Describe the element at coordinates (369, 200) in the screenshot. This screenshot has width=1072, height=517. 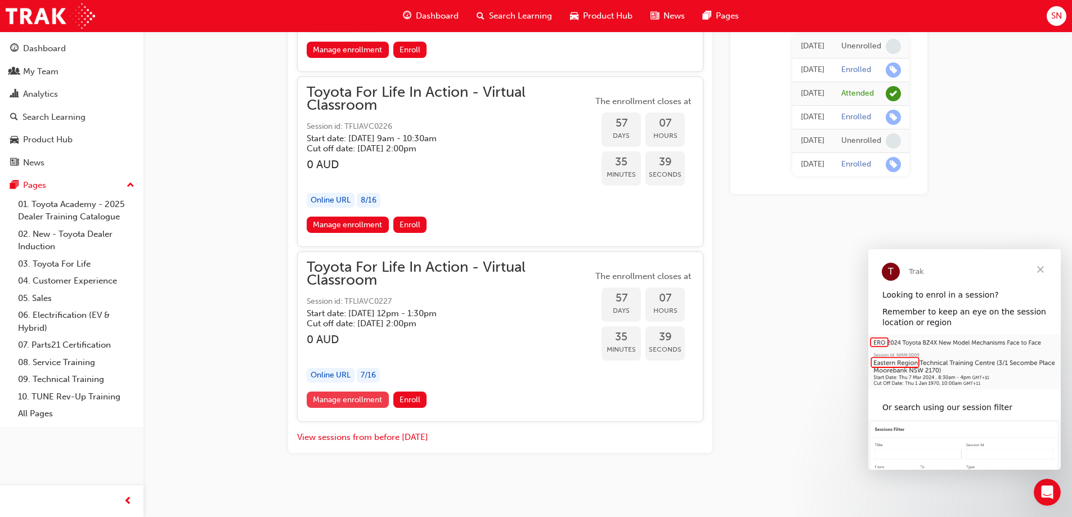
I see `div: 8 / 16` at that location.